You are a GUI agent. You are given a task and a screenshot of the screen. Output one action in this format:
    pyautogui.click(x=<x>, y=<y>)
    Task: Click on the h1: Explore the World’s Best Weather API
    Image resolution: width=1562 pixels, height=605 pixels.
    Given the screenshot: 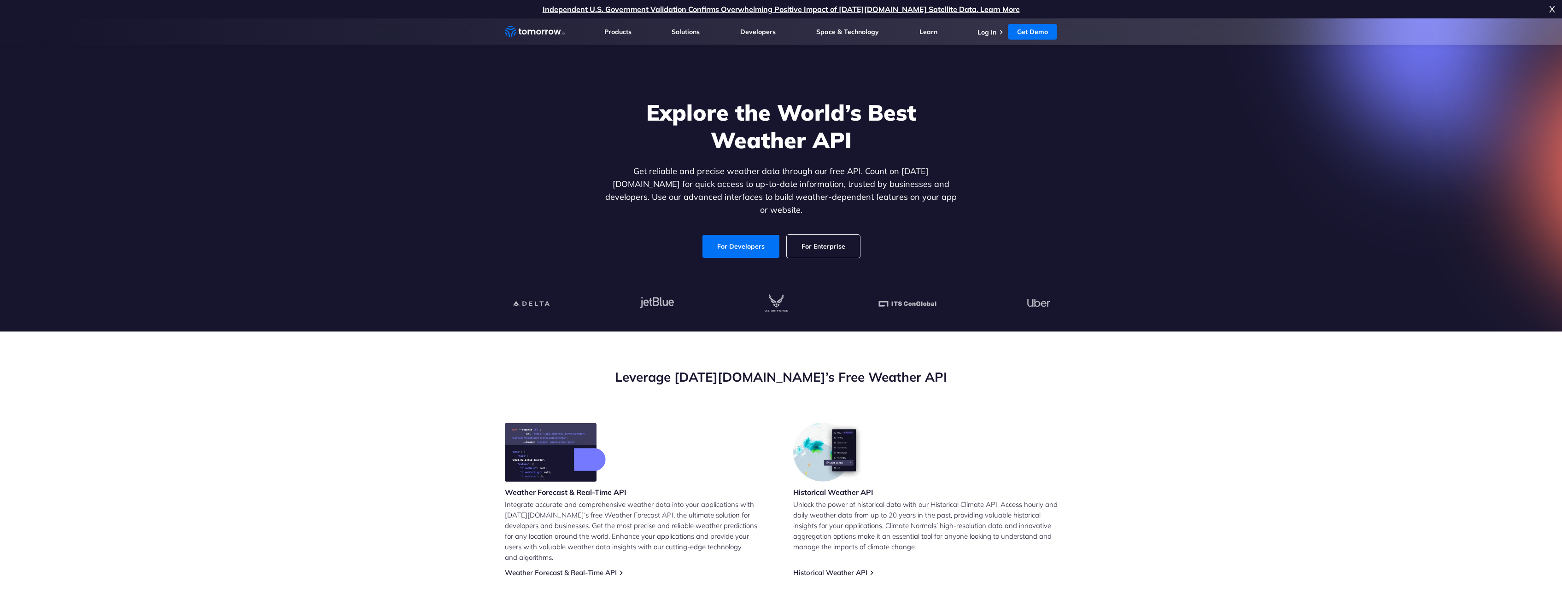 What is the action you would take?
    pyautogui.click(x=781, y=126)
    